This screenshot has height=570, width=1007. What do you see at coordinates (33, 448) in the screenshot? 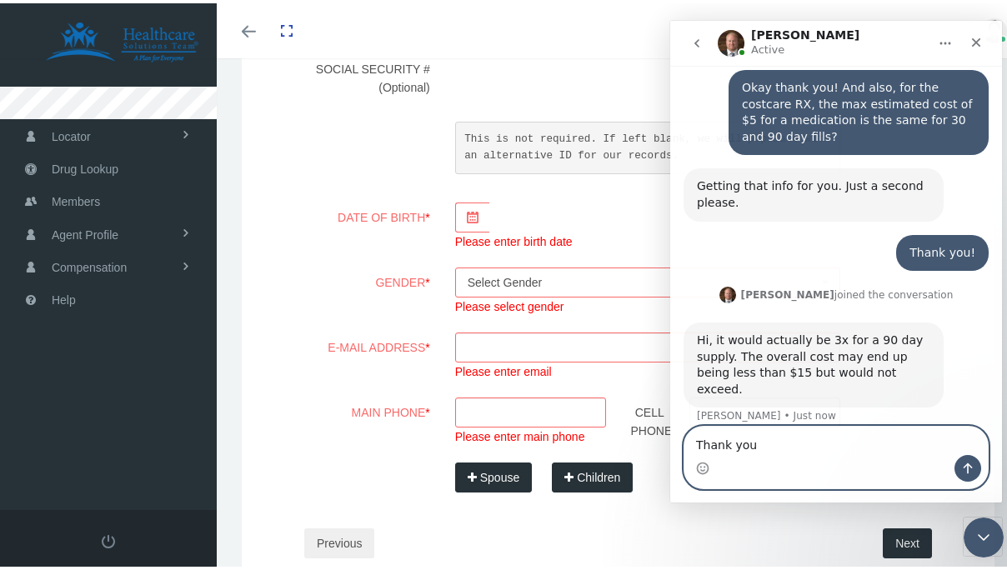
I see `button: Emoji picker` at bounding box center [33, 448].